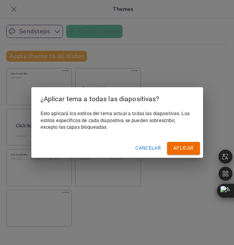 The width and height of the screenshot is (234, 245). I want to click on font: Aplicar, so click(183, 148).